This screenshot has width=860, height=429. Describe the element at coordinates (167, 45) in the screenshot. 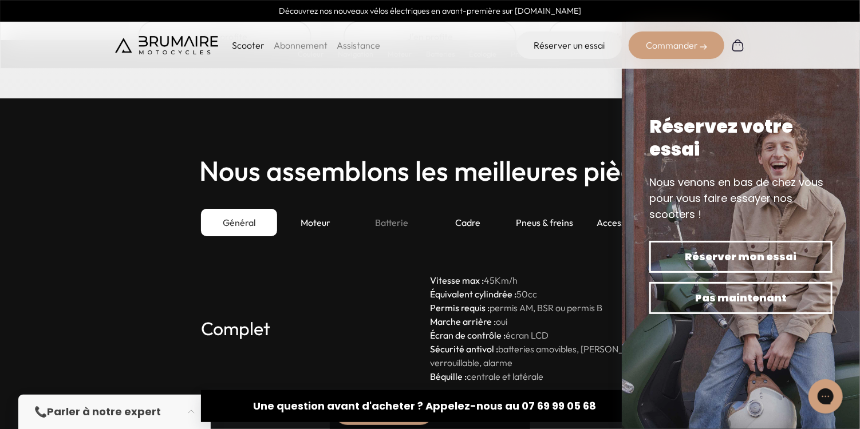

I see `img: Brumaire Motocycles` at that location.